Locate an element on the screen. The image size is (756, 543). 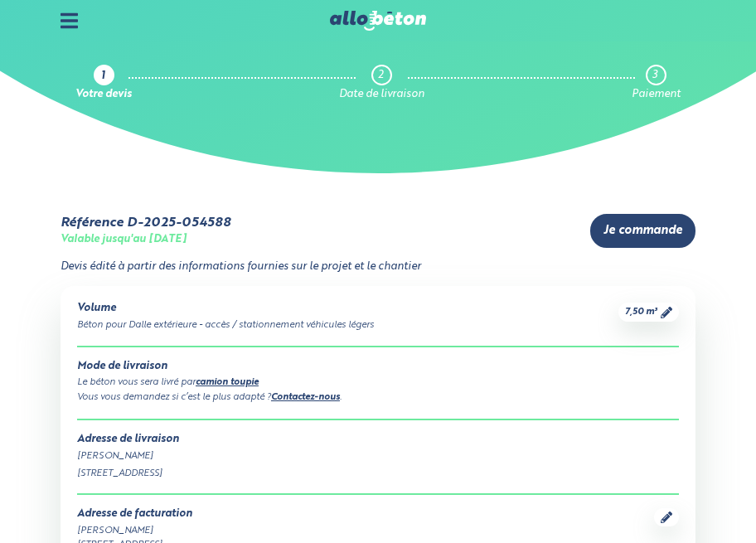
div: 3 is located at coordinates (655, 75).